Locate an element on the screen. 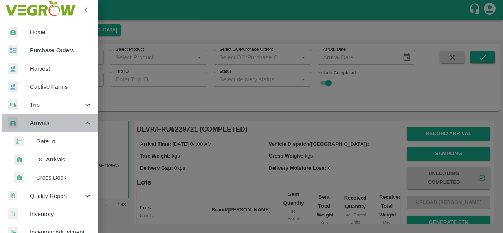 The width and height of the screenshot is (503, 233). span: Purchase Orders is located at coordinates (61, 50).